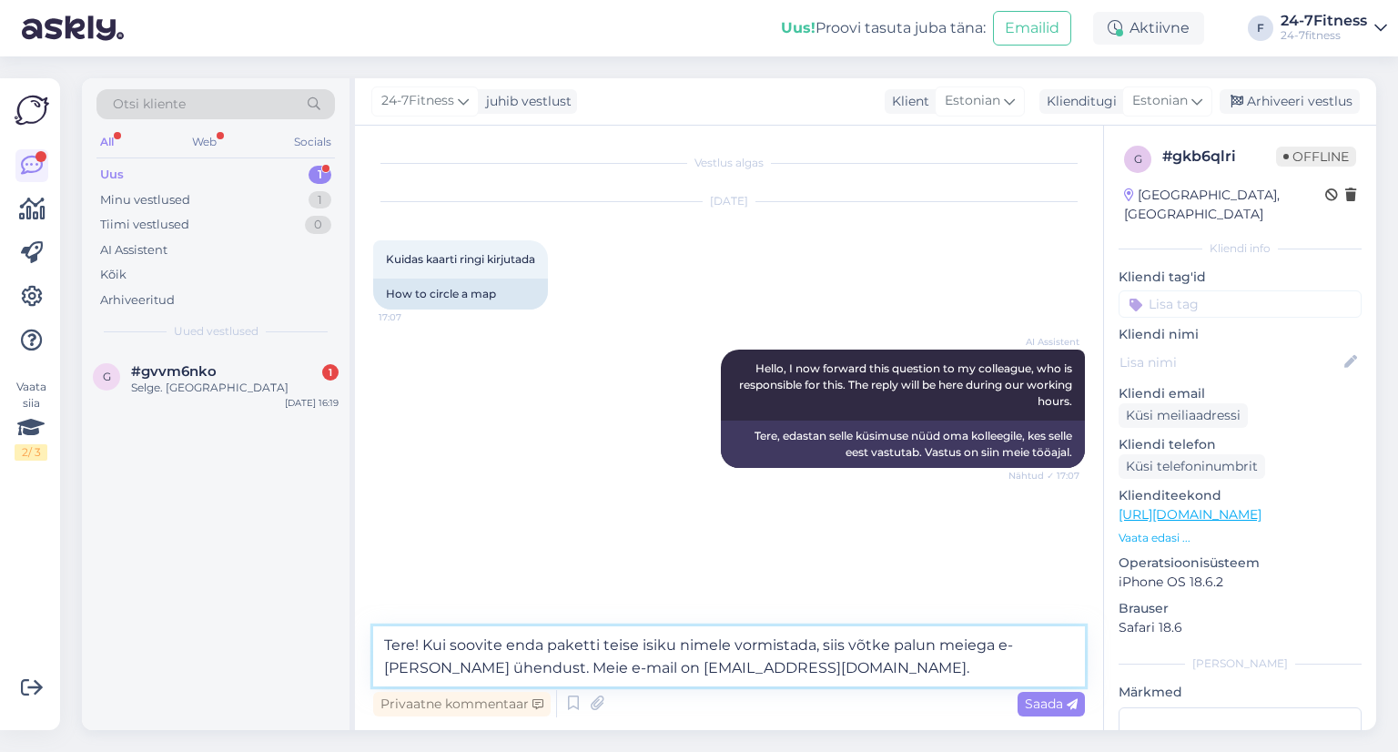 This screenshot has height=752, width=1398. I want to click on div: Privaatne kommentaar, so click(462, 704).